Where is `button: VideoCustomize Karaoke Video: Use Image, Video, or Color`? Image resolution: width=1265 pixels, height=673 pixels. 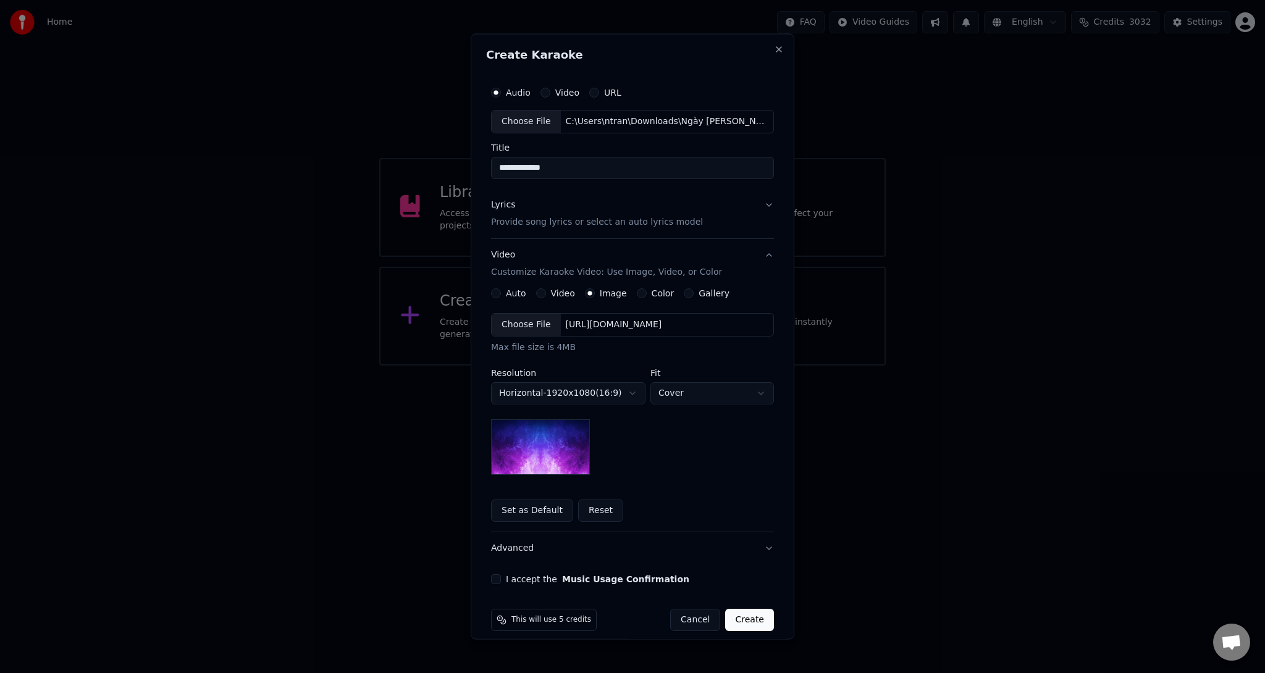 button: VideoCustomize Karaoke Video: Use Image, Video, or Color is located at coordinates (632, 263).